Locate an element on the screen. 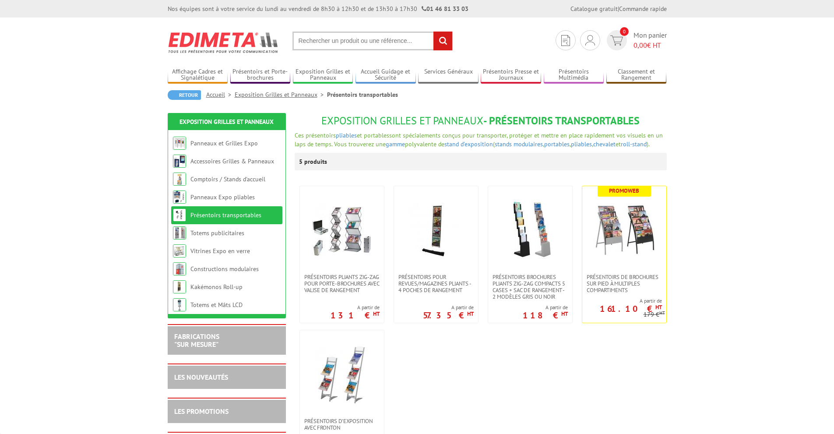 This screenshot has width=834, height=434. span: Présentoirs de brochures sur pied à multiples compartiments is located at coordinates (624, 283).